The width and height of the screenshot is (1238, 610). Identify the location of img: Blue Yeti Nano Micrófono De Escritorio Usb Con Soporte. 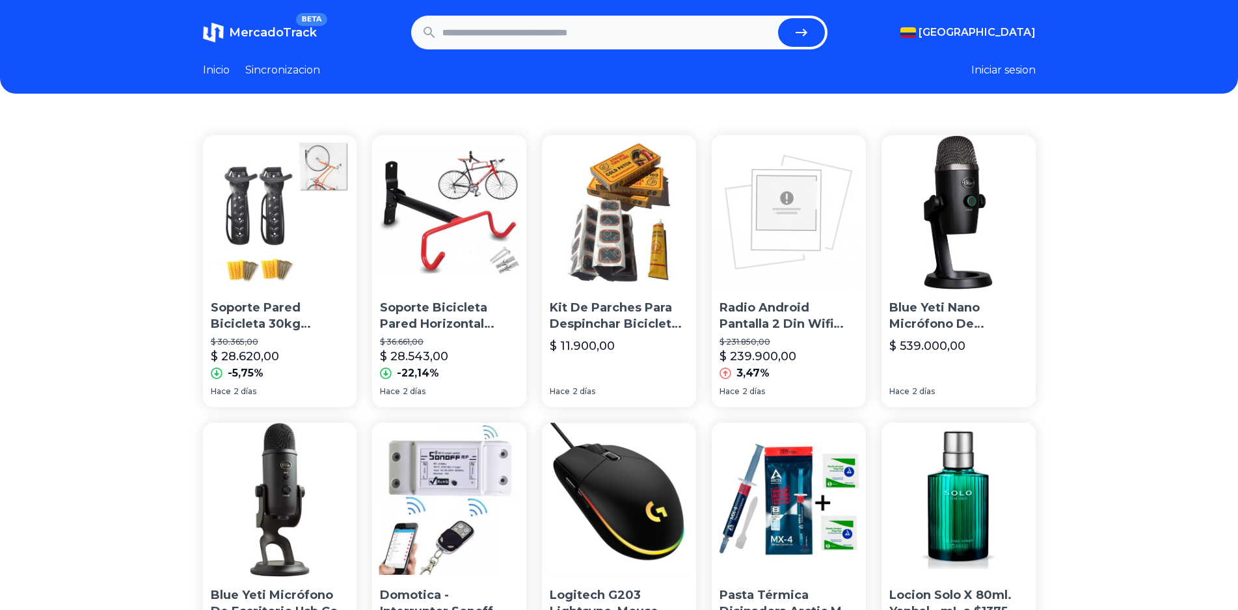
(958, 212).